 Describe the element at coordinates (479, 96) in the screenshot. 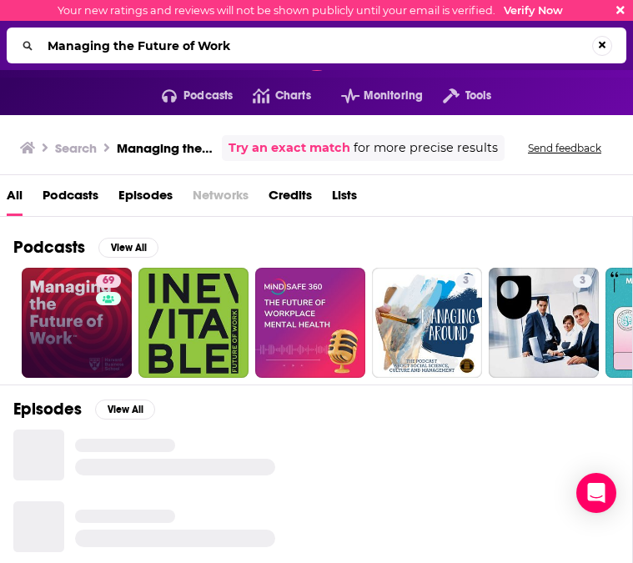

I see `span: Tools` at that location.